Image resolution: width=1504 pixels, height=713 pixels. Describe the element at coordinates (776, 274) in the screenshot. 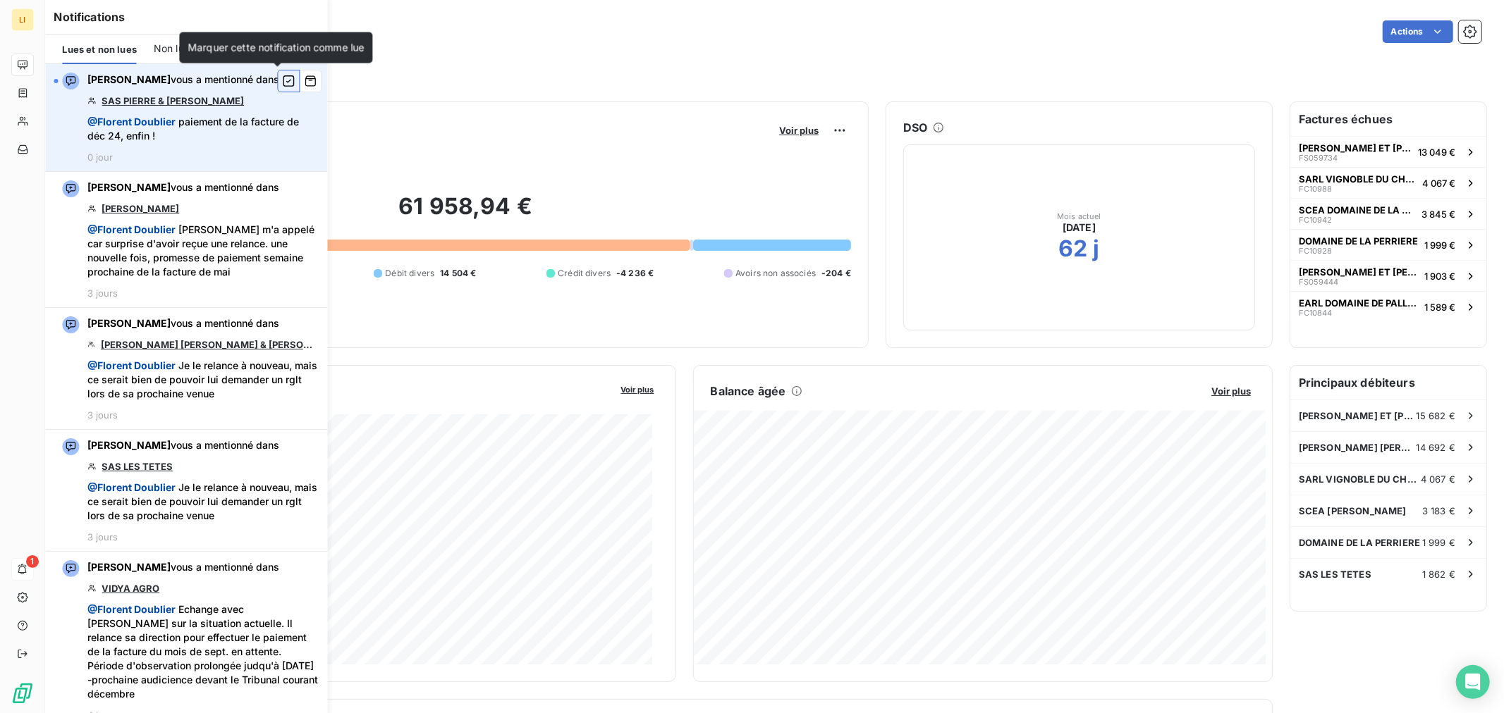

I see `span: Avoirs non associés` at that location.